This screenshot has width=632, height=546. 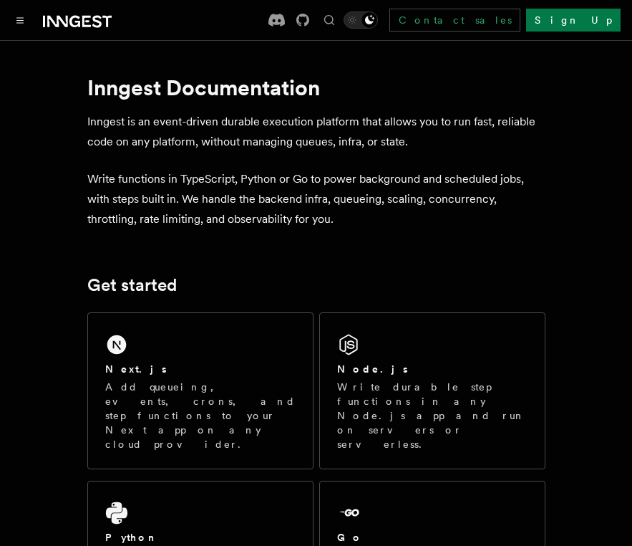 What do you see at coordinates (201, 415) in the screenshot?
I see `p: Add queueing, events, crons, and step functions to your Next app on any cloud provider.` at bounding box center [201, 415].